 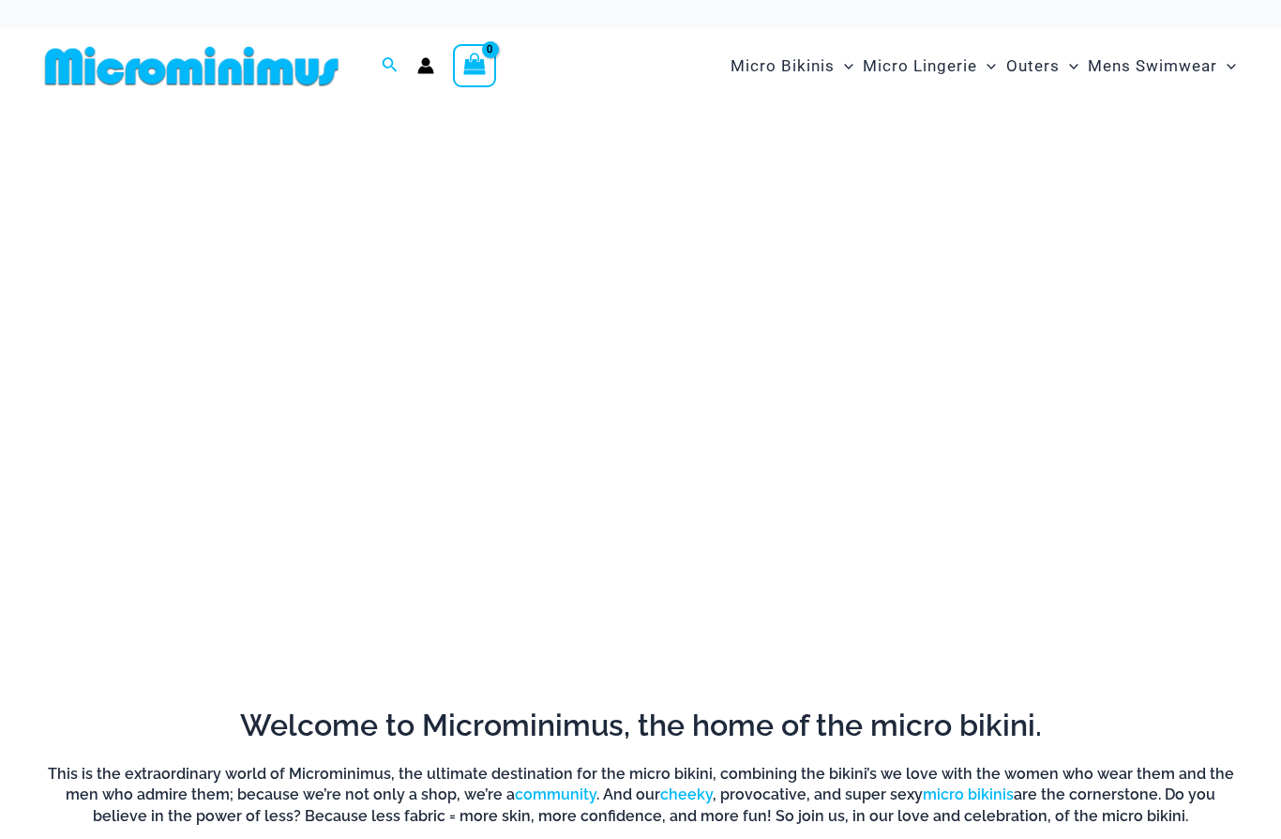 What do you see at coordinates (1162, 66) in the screenshot?
I see `a: Mens SwimwearMenu ToggleMenu Toggle` at bounding box center [1162, 66].